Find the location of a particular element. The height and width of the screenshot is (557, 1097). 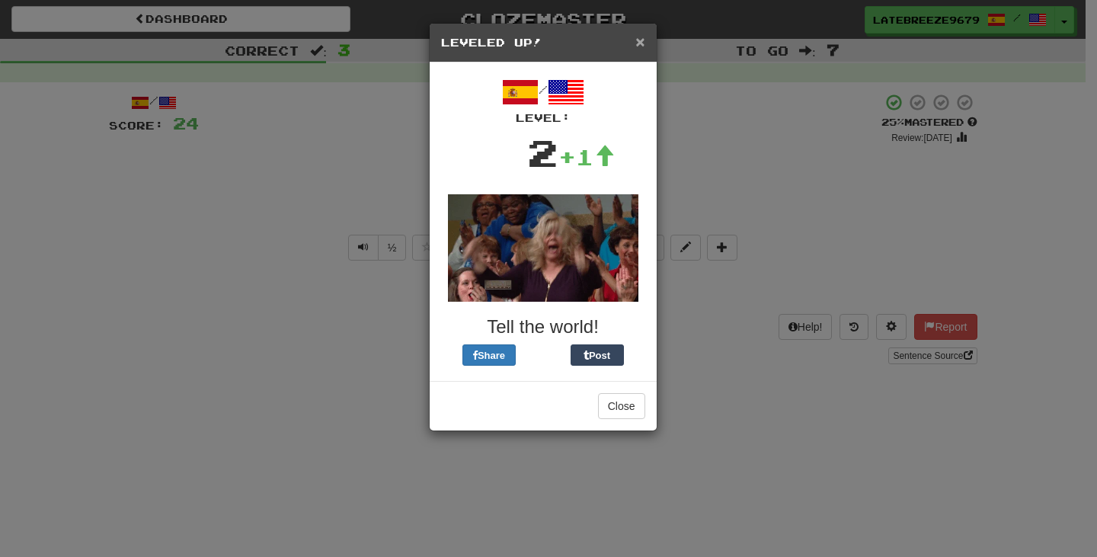

img: happy-lady-c767e5519d6a7a6d241e17537db74d2b6302dbbc2957d4f543dfdf5f6f88f9b5.gif is located at coordinates (543, 248).